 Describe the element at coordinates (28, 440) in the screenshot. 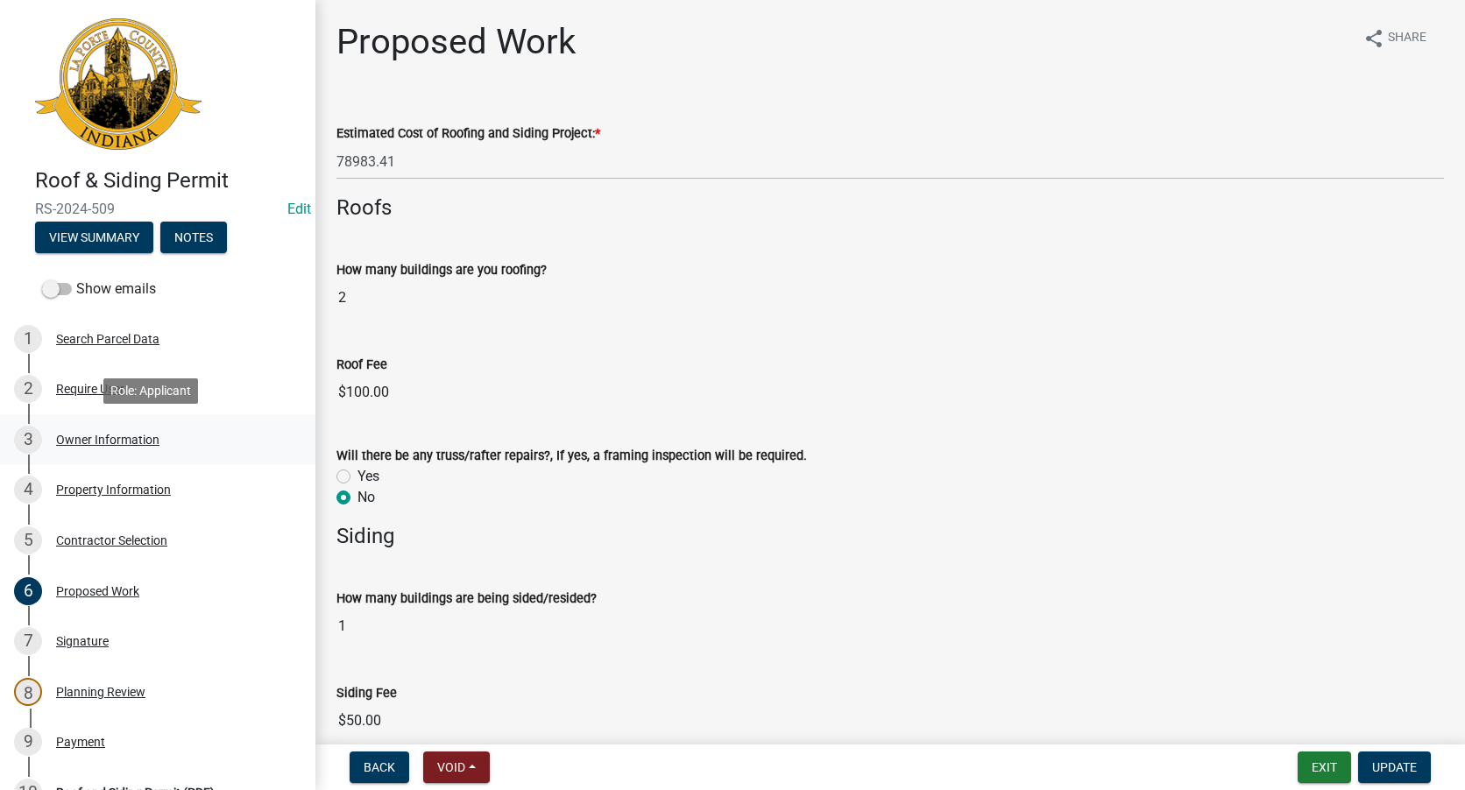

I see `div: 3` at that location.